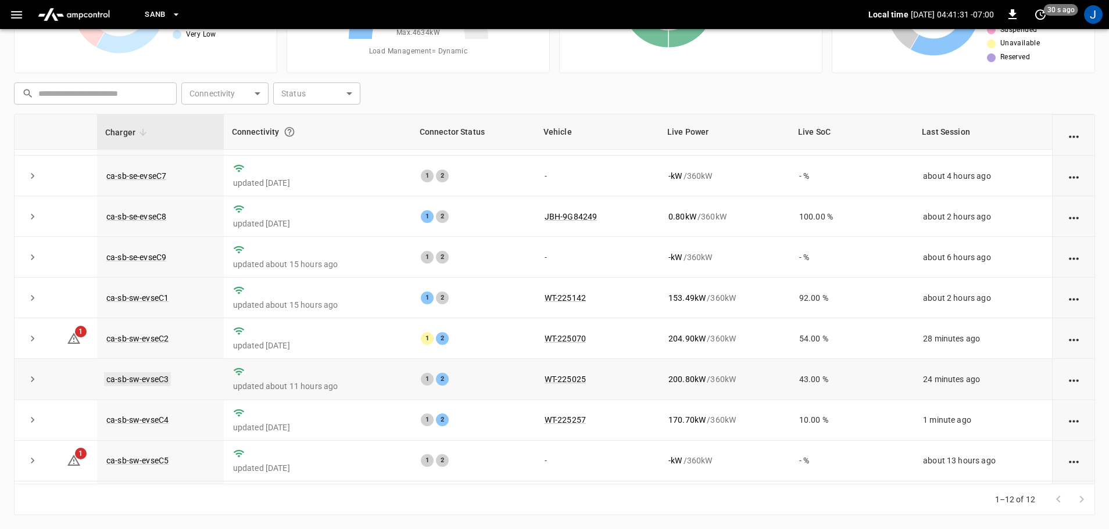  Describe the element at coordinates (682, 217) in the screenshot. I see `p: 0.80 kW` at that location.